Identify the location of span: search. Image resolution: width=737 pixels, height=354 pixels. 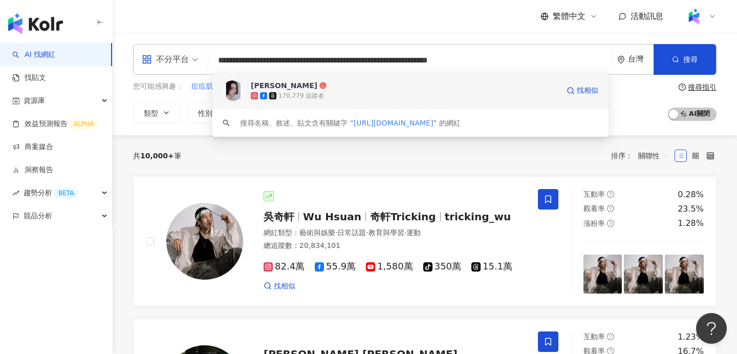
(226, 123).